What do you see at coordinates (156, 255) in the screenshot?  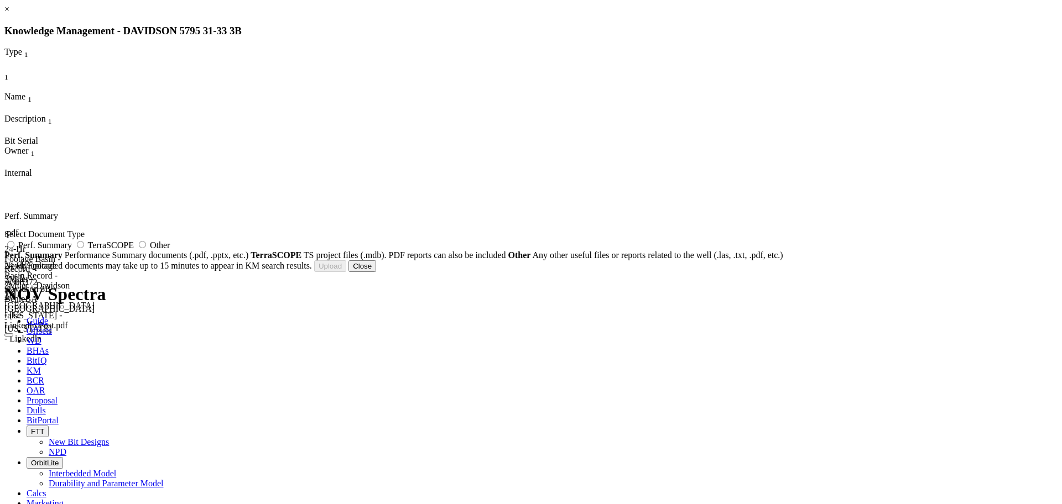 I see `span: Performance Summary documents (.pdf, .pptx, etc.)` at bounding box center [156, 255].